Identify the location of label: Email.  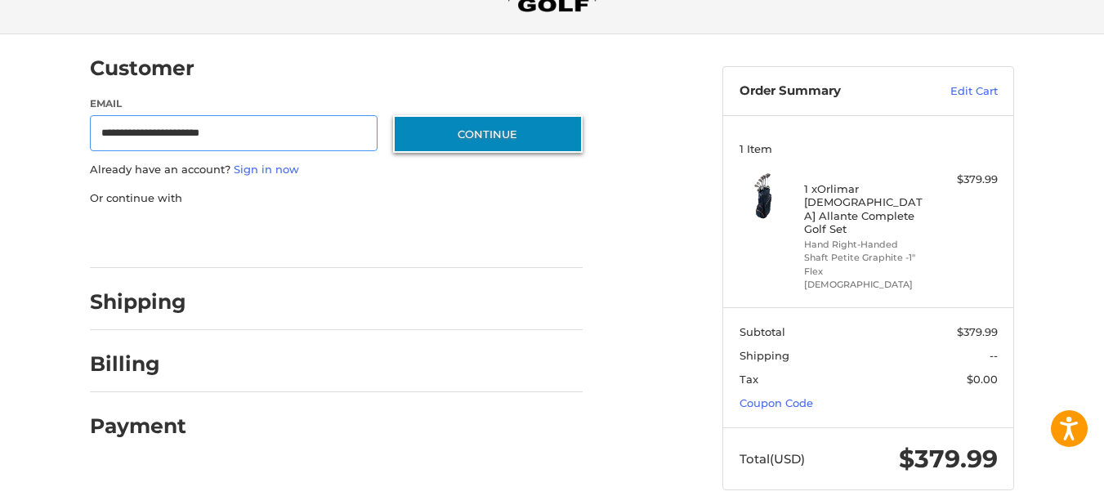
(234, 104).